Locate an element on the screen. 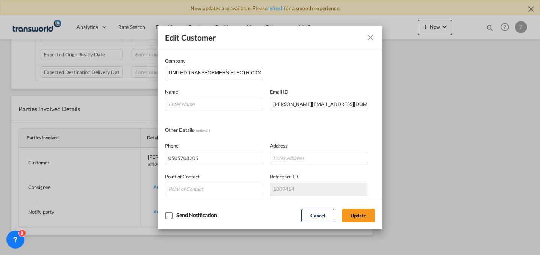 This screenshot has width=540, height=255. span: Point of Contact is located at coordinates (182, 176).